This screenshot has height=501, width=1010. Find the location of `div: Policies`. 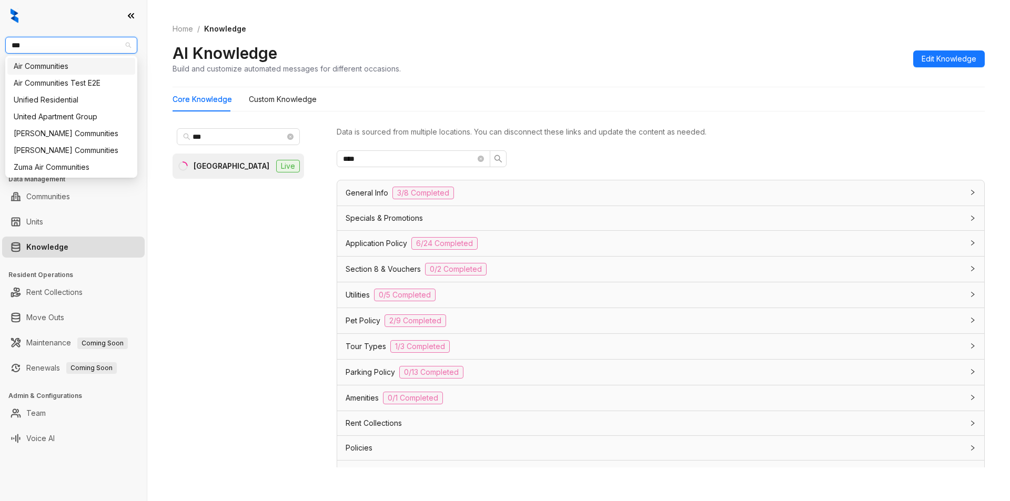

div: Policies is located at coordinates (660, 448).